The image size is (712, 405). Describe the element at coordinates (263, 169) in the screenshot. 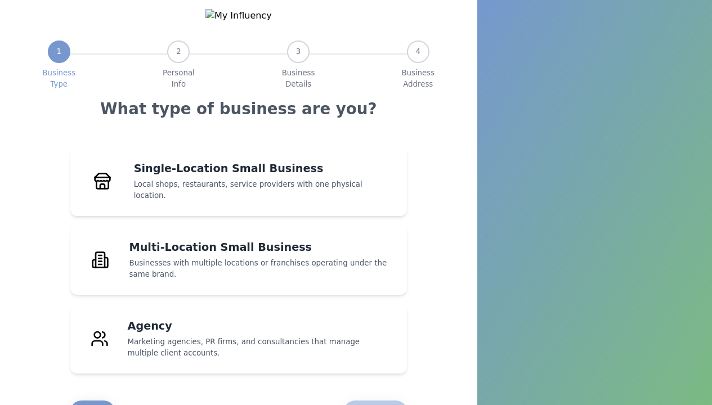

I see `h4: Single-Location Small Business` at that location.